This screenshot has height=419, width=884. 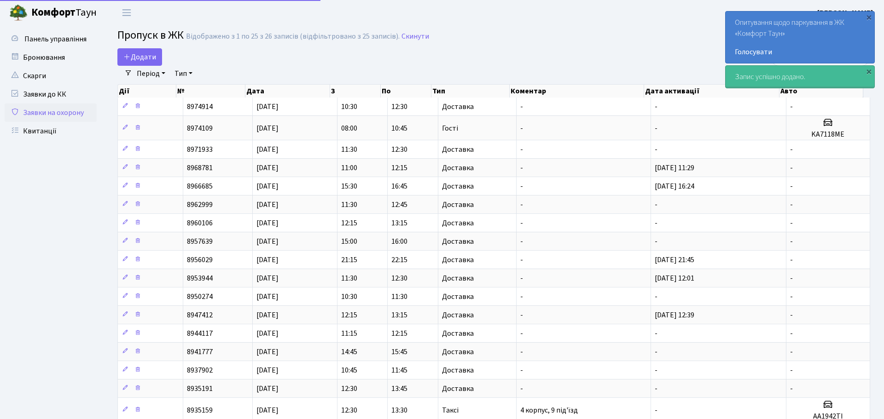 I want to click on span: 10:45, so click(x=399, y=128).